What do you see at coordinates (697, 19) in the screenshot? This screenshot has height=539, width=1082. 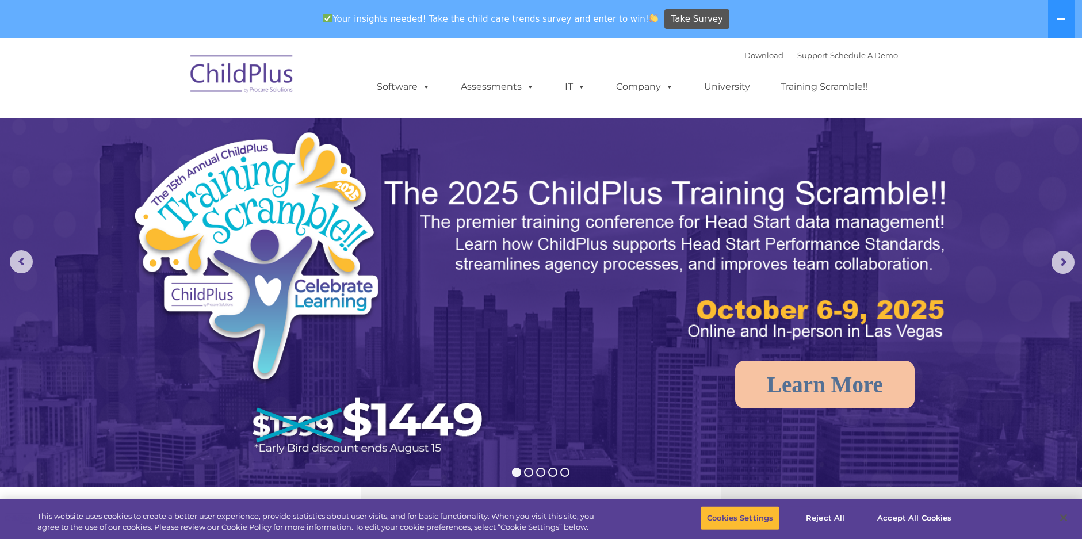 I see `span: Take Survey` at bounding box center [697, 19].